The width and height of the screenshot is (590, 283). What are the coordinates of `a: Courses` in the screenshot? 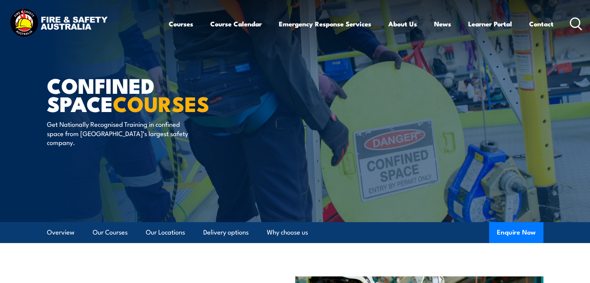 It's located at (181, 24).